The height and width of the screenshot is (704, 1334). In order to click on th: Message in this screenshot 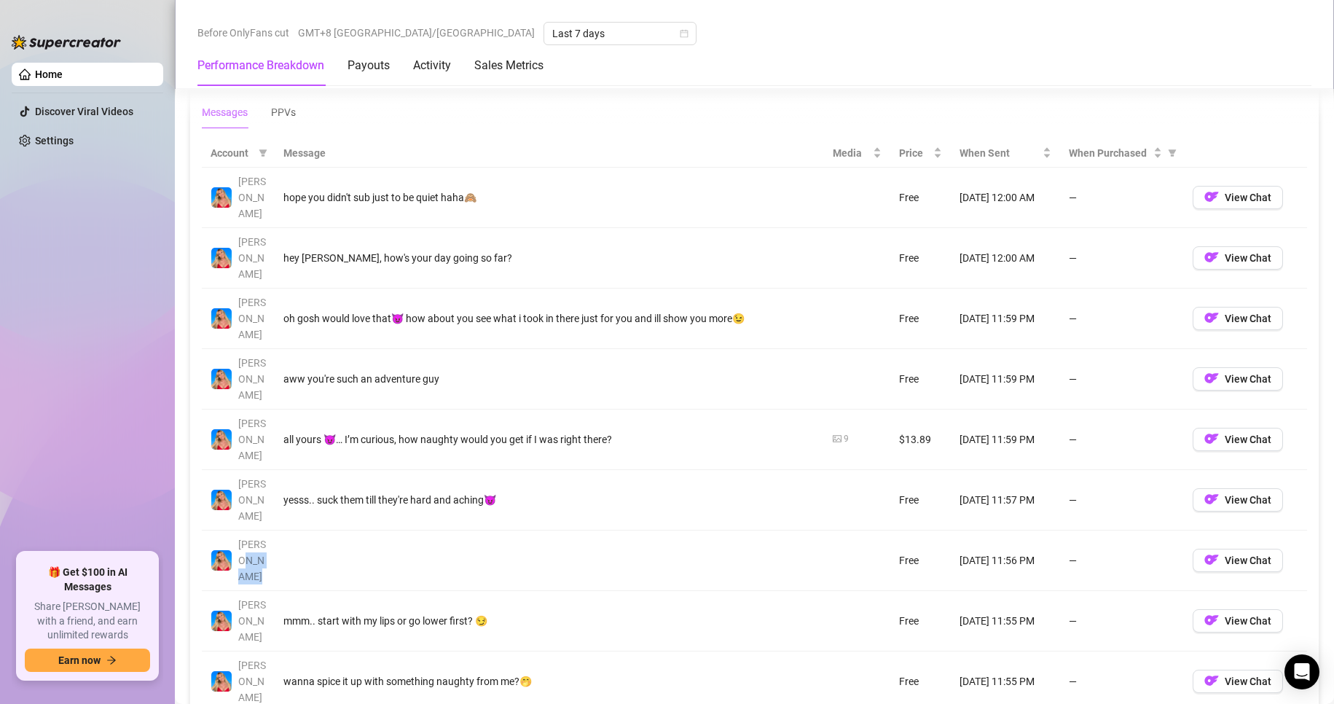, I will do `click(549, 153)`.